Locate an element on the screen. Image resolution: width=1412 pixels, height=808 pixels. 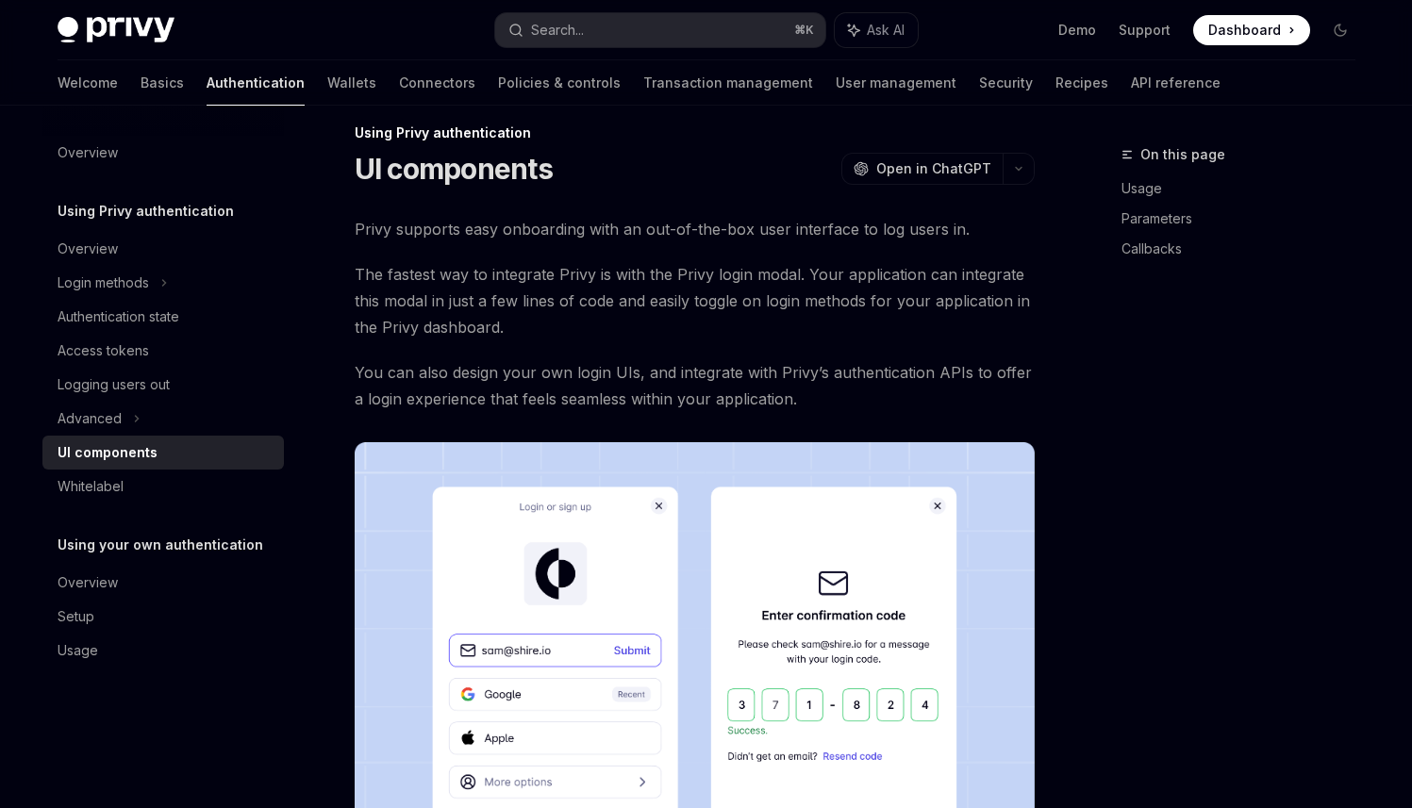
a: Access tokens is located at coordinates (163, 351).